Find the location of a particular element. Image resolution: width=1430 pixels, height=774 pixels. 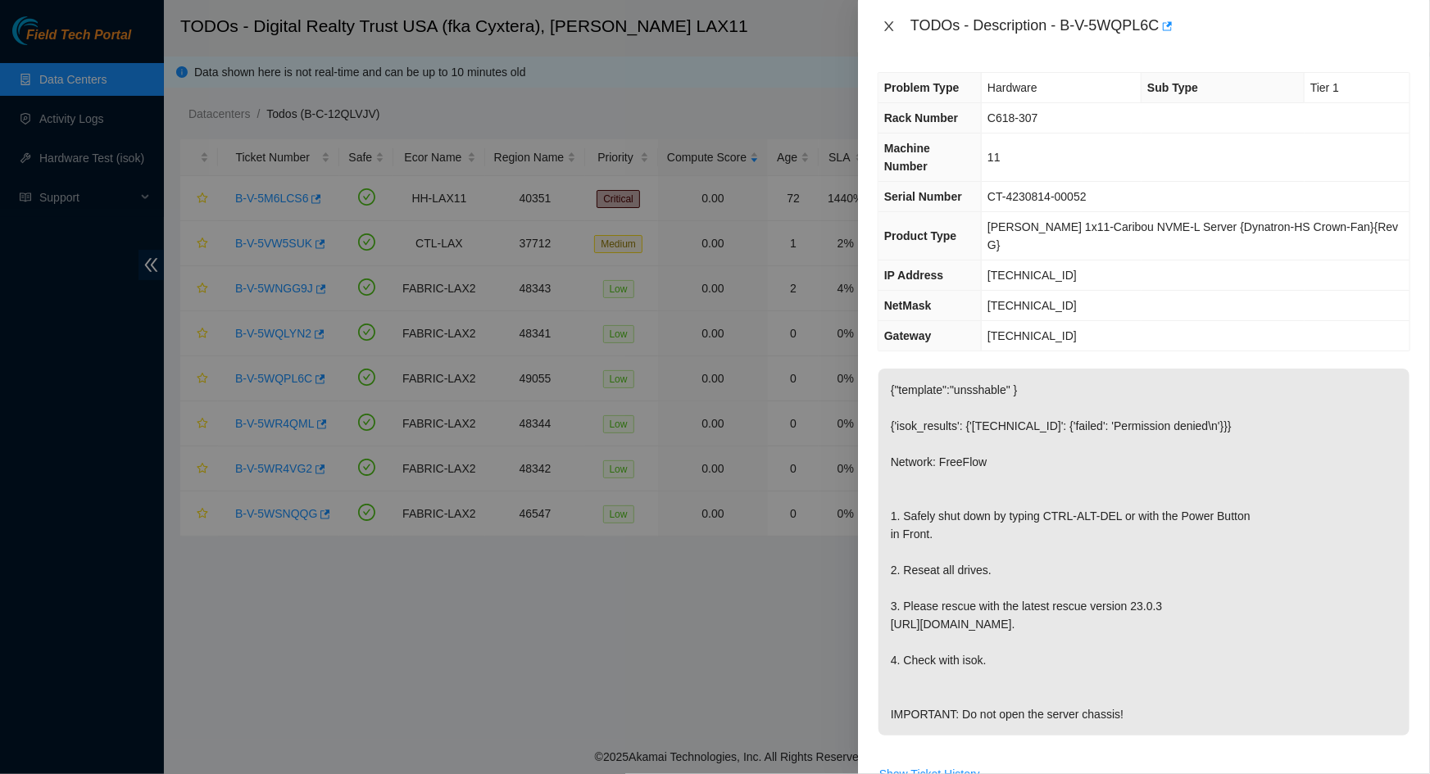

span: 11 is located at coordinates (994, 157).